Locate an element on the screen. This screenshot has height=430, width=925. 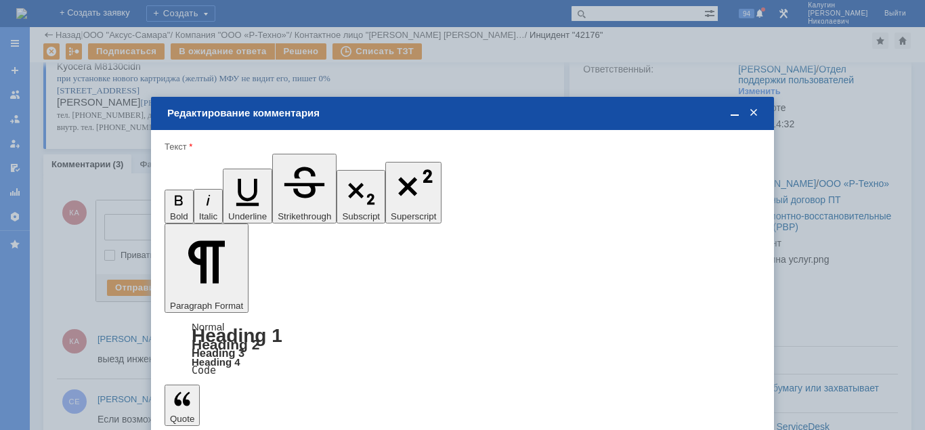
button: Quote is located at coordinates (182, 405).